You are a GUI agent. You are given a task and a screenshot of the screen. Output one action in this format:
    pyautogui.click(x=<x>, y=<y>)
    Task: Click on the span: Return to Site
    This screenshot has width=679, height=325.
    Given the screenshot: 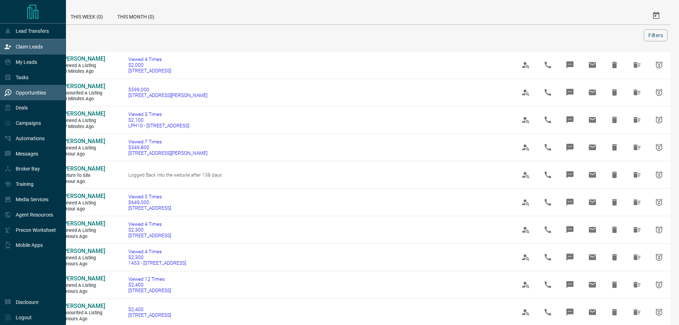 What is the action you would take?
    pyautogui.click(x=83, y=175)
    